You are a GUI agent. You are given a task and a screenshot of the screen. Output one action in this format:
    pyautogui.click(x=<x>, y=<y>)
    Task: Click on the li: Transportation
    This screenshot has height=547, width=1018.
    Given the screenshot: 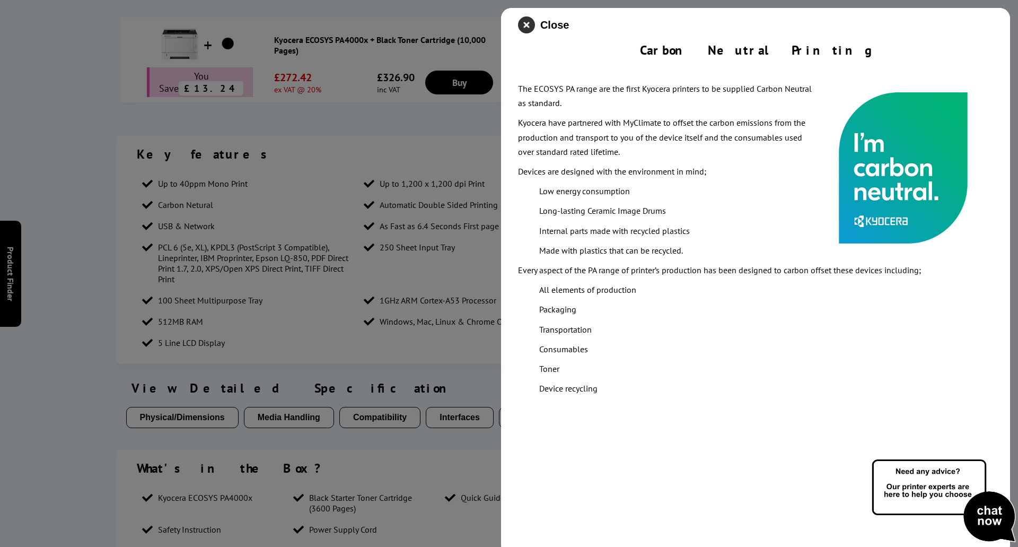 What is the action you would take?
    pyautogui.click(x=766, y=329)
    